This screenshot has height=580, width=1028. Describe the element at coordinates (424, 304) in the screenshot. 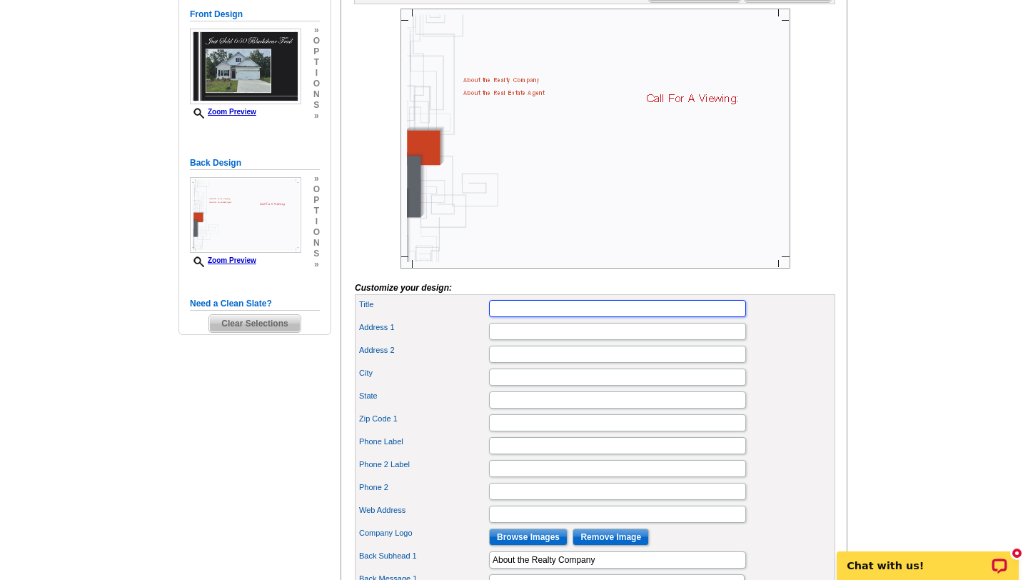

I see `label: Title` at that location.